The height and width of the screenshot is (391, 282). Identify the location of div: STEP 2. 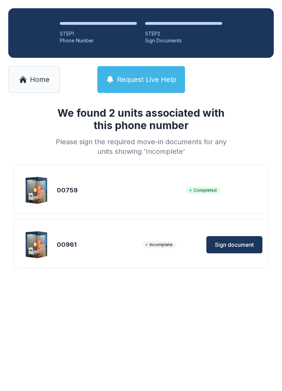
(184, 34).